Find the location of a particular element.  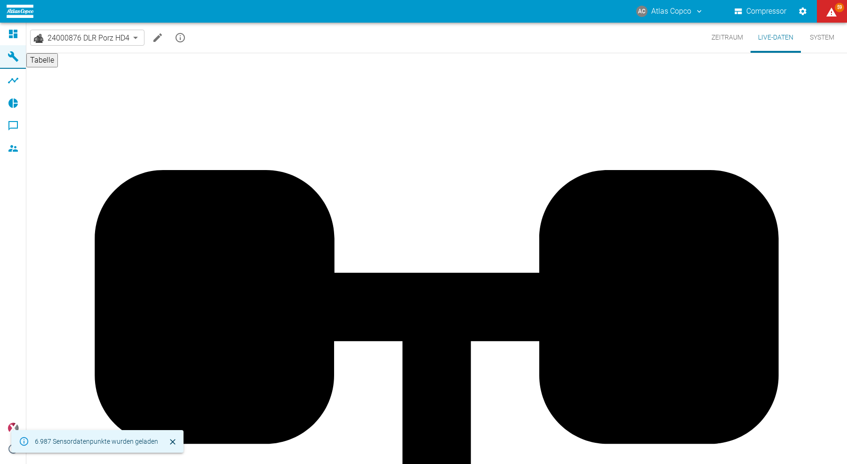

a: 24000876 DLR Porz HD4 is located at coordinates (81, 38).